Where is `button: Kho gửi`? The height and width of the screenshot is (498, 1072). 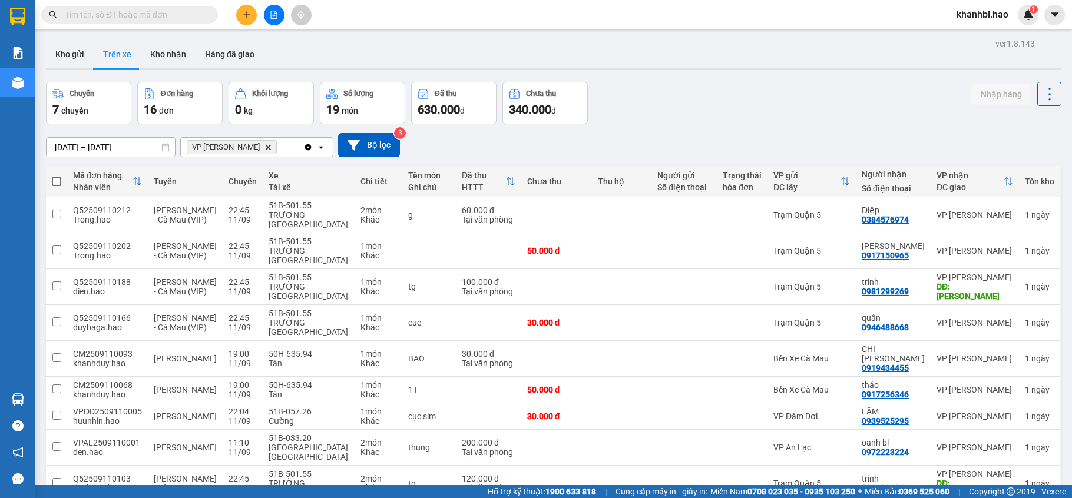 button: Kho gửi is located at coordinates (70, 54).